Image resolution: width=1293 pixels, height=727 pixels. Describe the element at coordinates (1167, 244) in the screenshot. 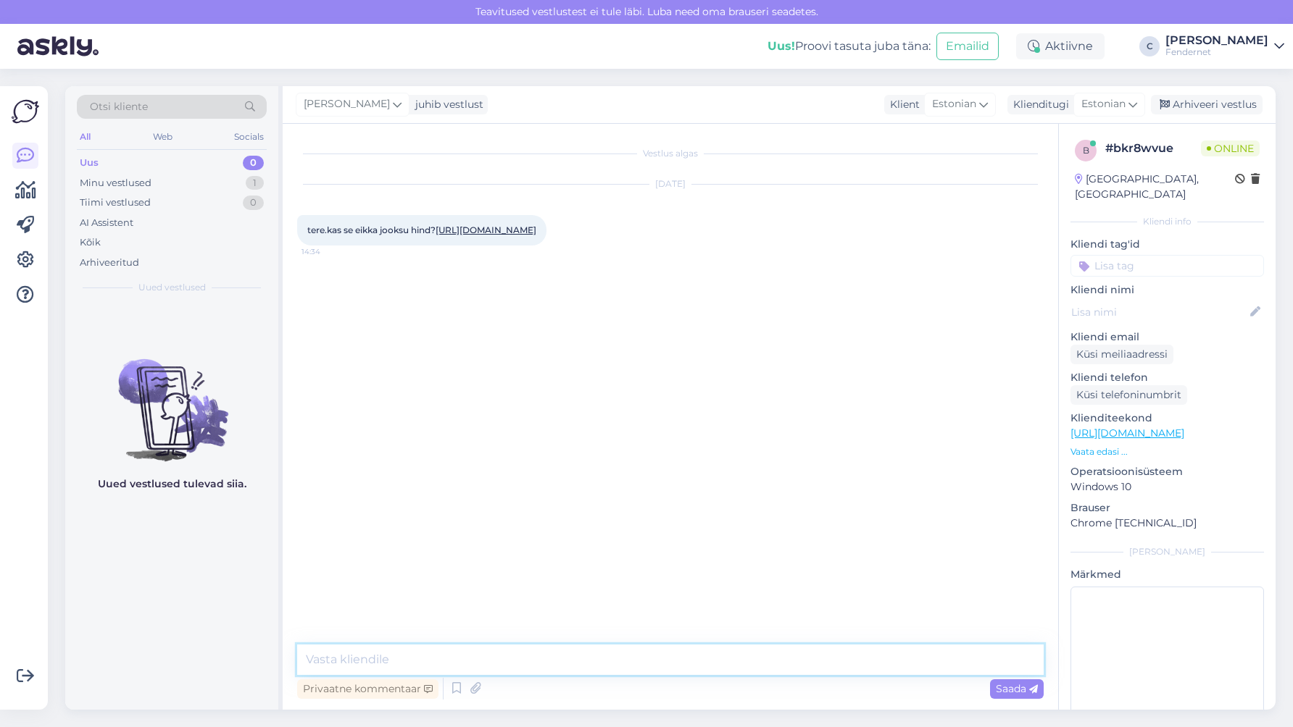

I see `p: Kliendi tag'id` at that location.